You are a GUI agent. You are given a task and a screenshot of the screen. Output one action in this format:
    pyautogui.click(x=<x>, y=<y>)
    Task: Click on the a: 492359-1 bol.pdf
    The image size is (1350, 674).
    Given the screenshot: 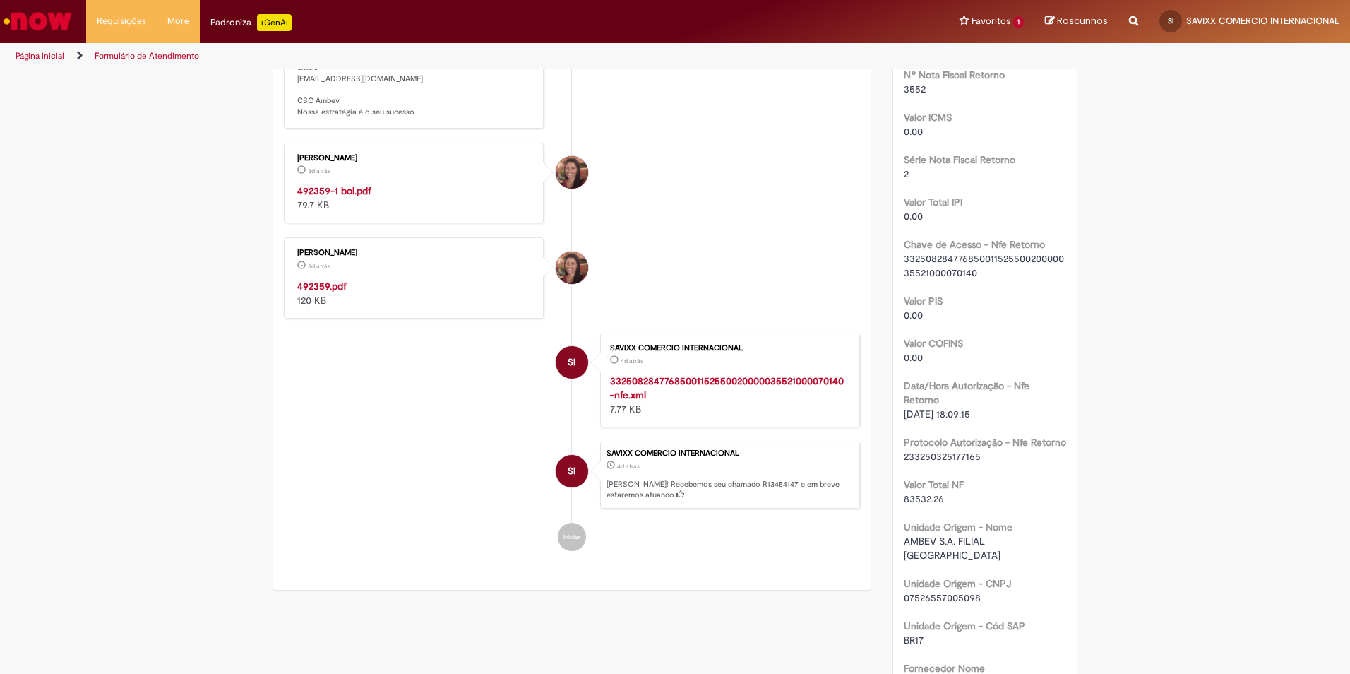 What is the action you would take?
    pyautogui.click(x=334, y=191)
    